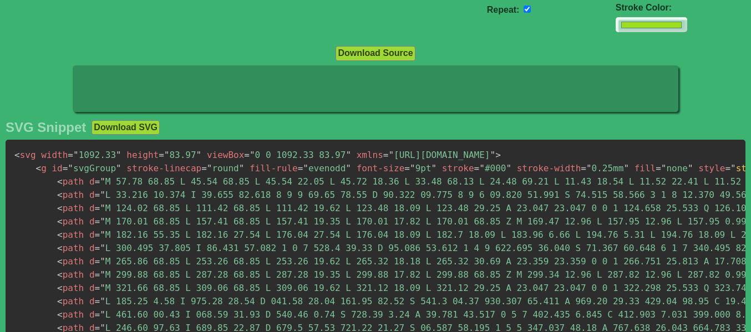  Describe the element at coordinates (142, 155) in the screenshot. I see `span: height` at that location.